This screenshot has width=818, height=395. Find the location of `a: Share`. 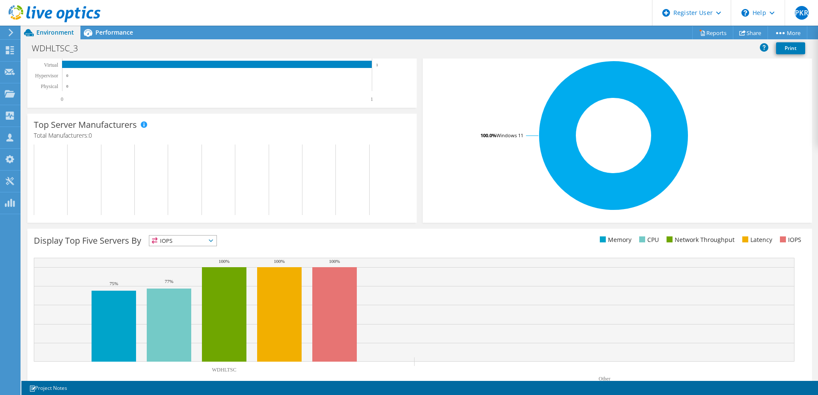

a: Share is located at coordinates (750, 33).